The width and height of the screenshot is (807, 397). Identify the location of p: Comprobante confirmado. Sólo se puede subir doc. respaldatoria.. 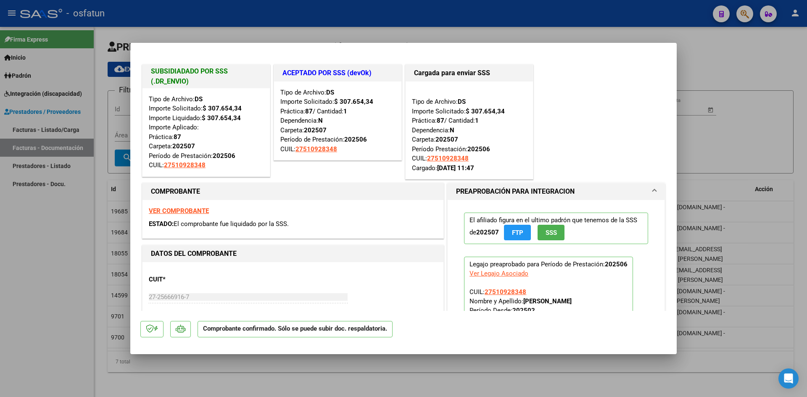
(295, 329).